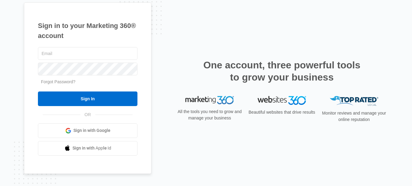 The image size is (412, 186). What do you see at coordinates (88, 53) in the screenshot?
I see `input: Email` at bounding box center [88, 53].